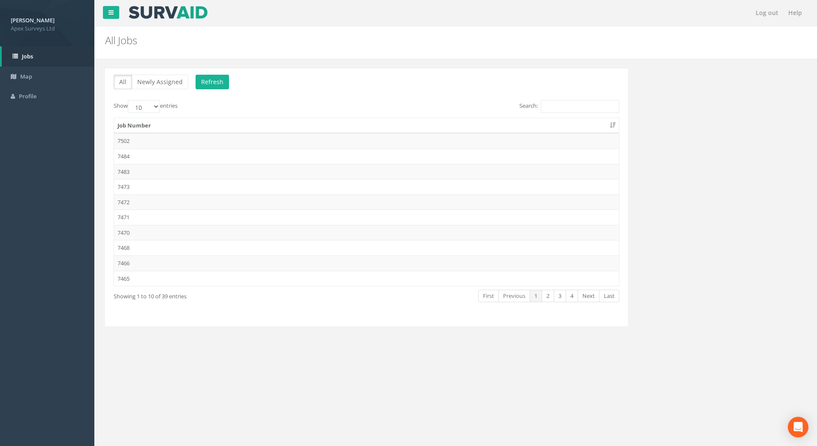 This screenshot has width=817, height=446. I want to click on h2: All Jobs, so click(396, 40).